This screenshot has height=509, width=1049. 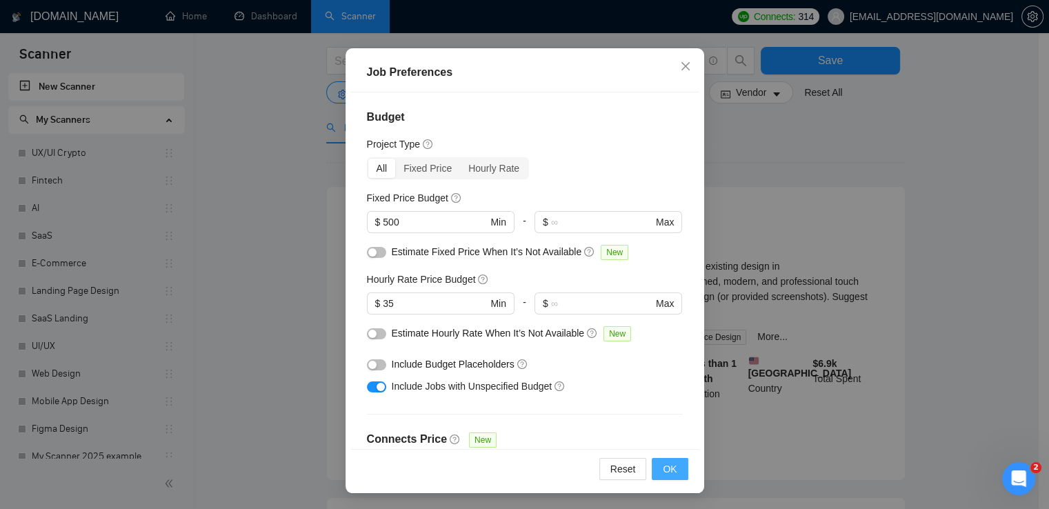 I want to click on span: close, so click(x=685, y=66).